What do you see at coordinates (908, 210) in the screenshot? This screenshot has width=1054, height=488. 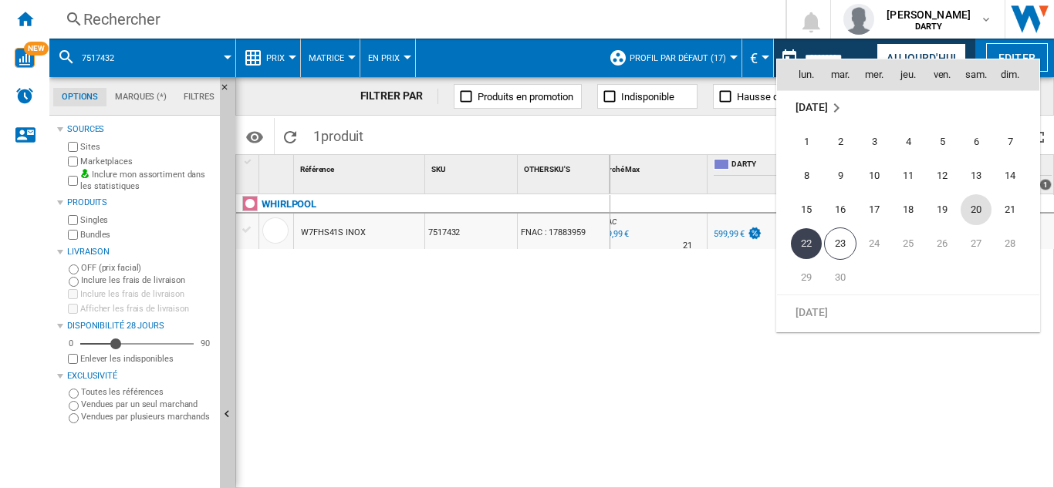 I see `tr: Week 3` at bounding box center [908, 210].